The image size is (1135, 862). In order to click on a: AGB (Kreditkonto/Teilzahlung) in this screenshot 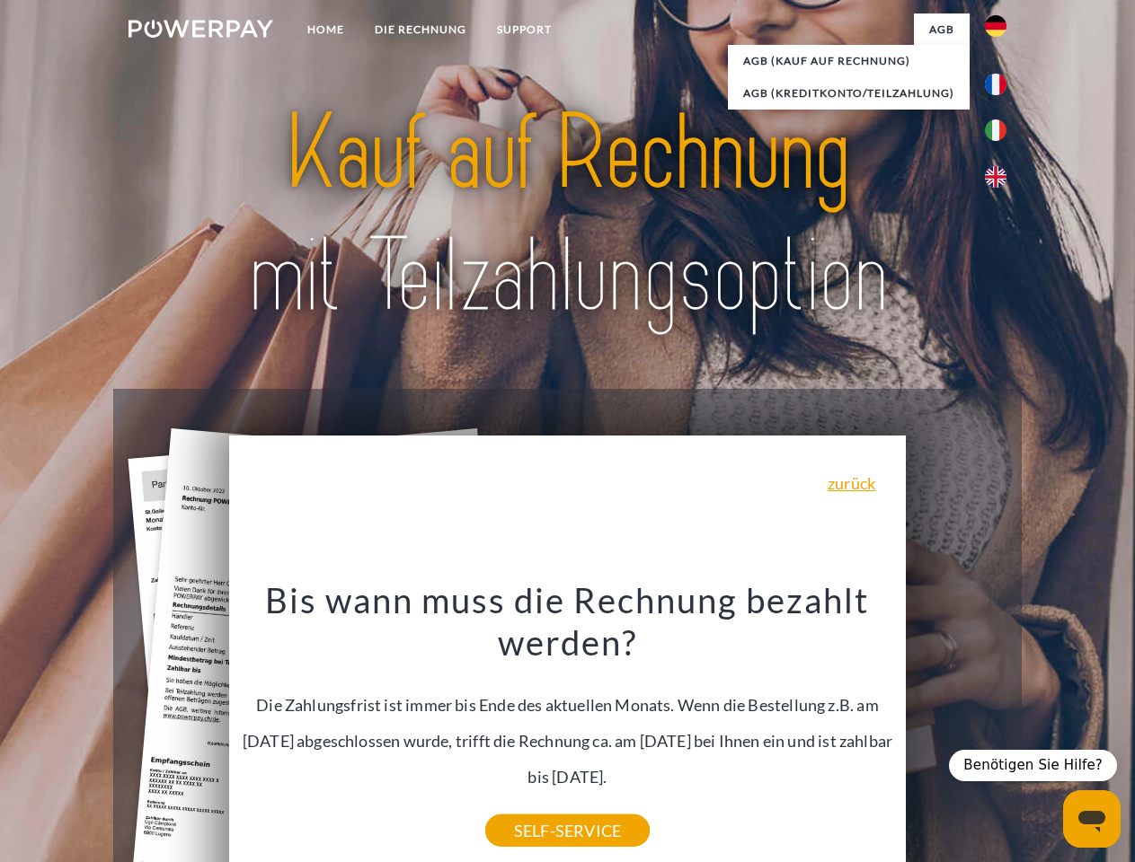, I will do `click(848, 93)`.